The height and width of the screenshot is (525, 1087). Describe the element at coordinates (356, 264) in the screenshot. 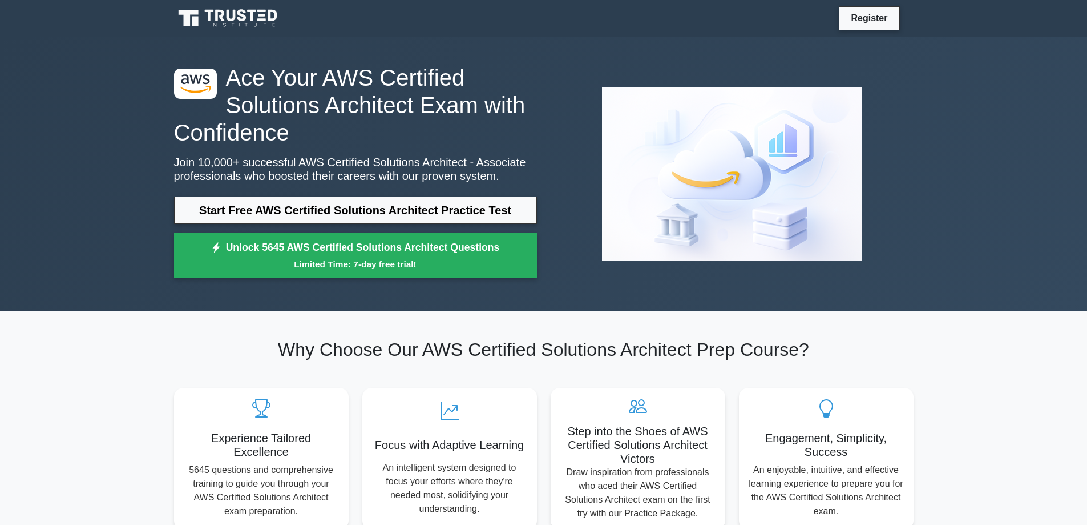

I see `small: Limited Time: 7-day free trial!` at that location.